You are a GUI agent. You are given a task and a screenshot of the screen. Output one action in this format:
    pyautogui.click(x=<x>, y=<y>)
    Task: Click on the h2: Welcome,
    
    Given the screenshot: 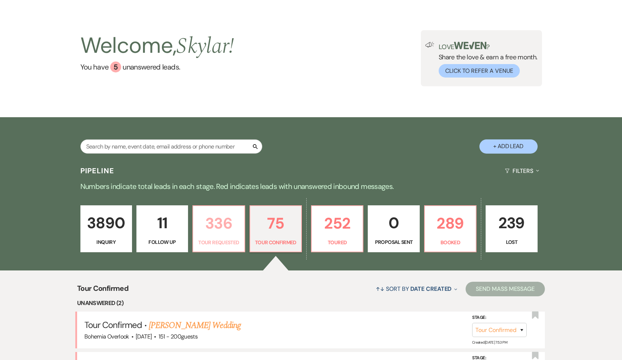 What is the action you would take?
    pyautogui.click(x=157, y=46)
    